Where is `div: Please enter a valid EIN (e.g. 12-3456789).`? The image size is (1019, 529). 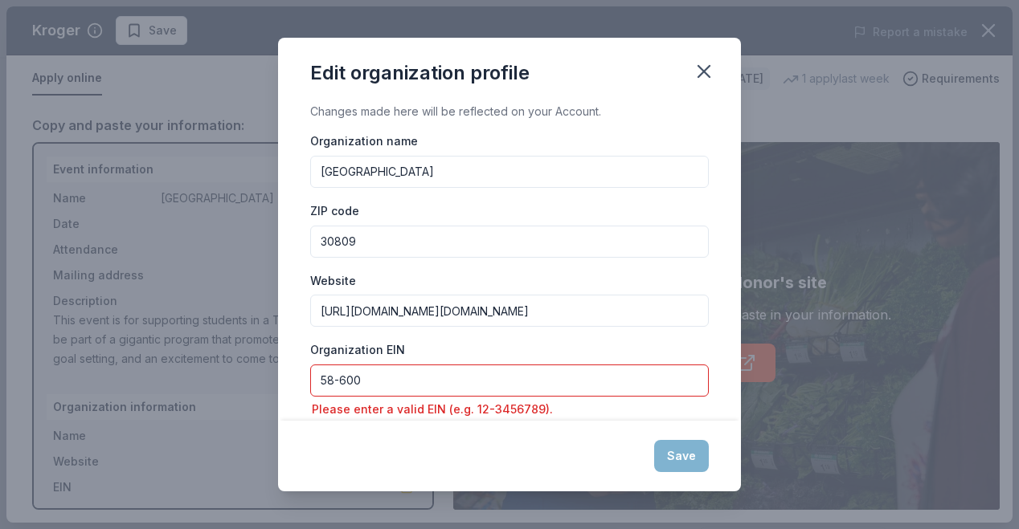 div: Please enter a valid EIN (e.g. 12-3456789). is located at coordinates (509, 410).